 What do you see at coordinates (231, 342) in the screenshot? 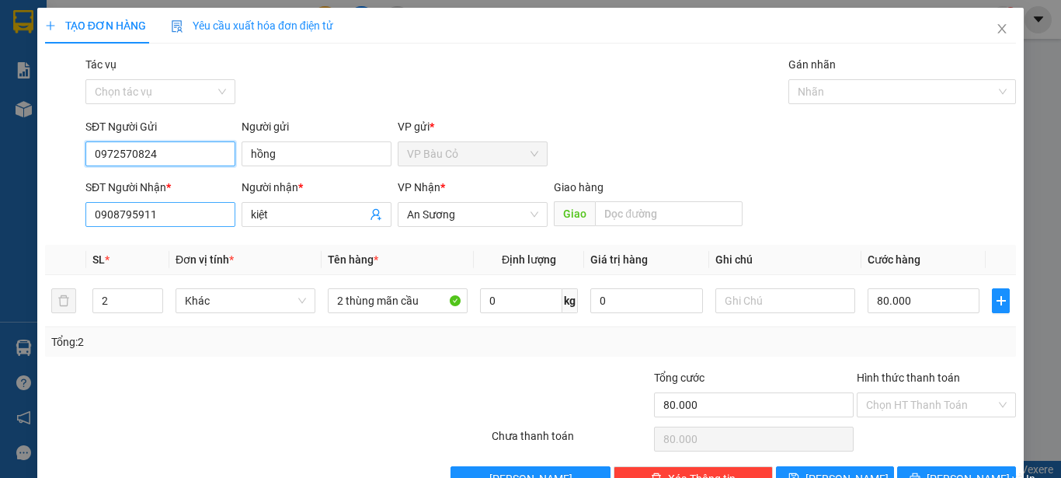
I see `div: Tổng: 2` at bounding box center [231, 342].